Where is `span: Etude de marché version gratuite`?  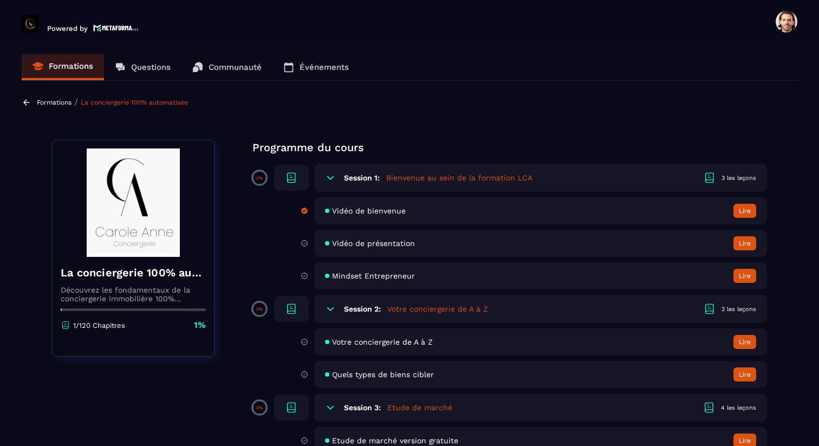
span: Etude de marché version gratuite is located at coordinates (395, 440).